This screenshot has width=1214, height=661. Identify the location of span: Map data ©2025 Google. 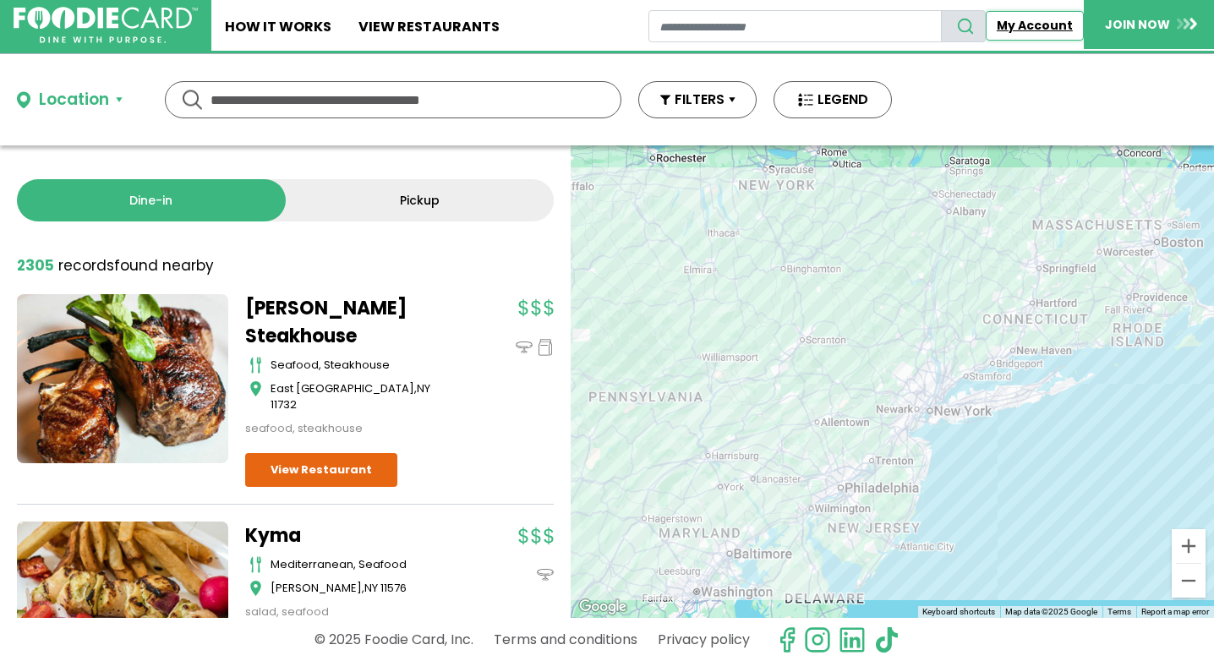
(1051, 611).